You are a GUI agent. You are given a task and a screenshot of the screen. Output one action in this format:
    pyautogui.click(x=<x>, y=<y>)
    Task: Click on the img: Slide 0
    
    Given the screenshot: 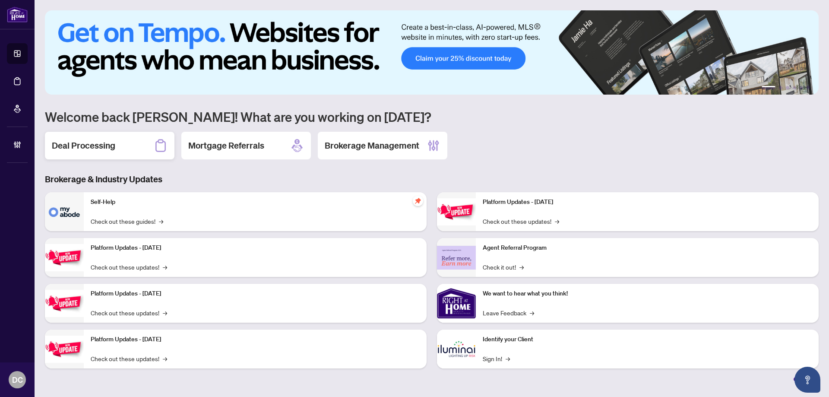 What is the action you would take?
    pyautogui.click(x=432, y=52)
    